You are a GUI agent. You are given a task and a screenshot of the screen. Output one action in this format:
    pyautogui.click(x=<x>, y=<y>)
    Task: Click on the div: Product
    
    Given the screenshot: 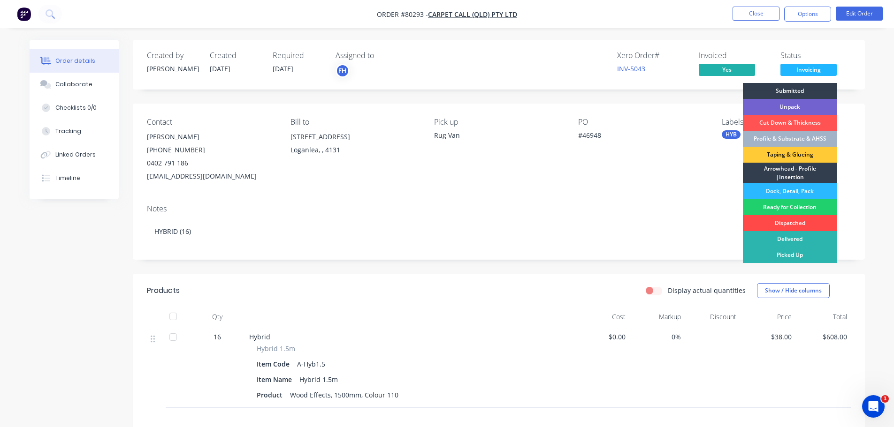 What is the action you would take?
    pyautogui.click(x=271, y=395)
    